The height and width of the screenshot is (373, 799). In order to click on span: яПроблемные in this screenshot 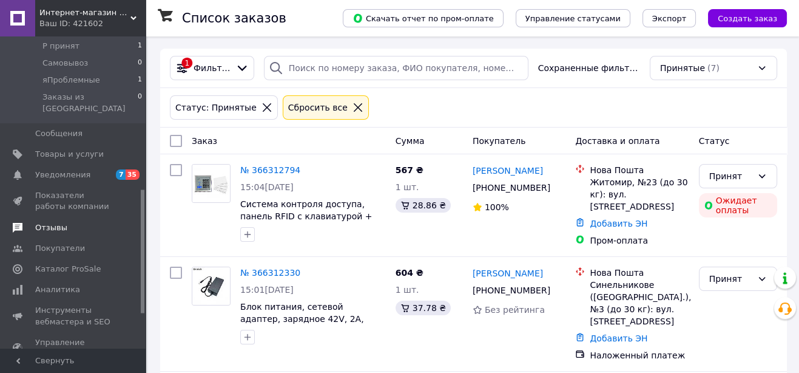, I will do `click(71, 80)`.